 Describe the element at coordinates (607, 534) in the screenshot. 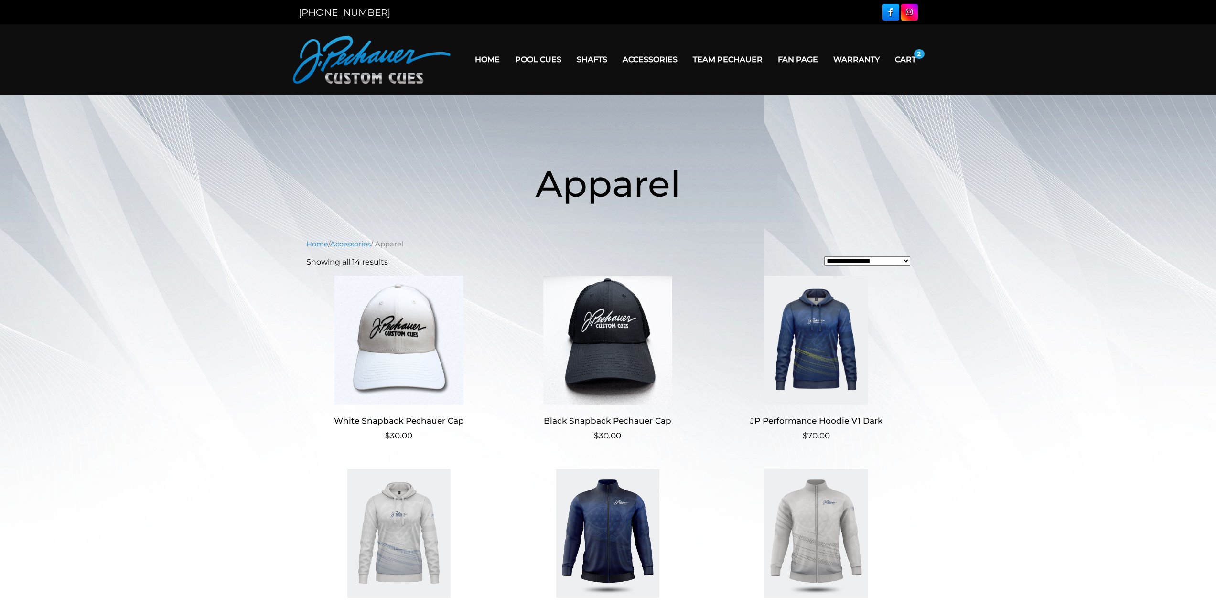

I see `img: JP Tournament Jacket V1 Dark` at that location.